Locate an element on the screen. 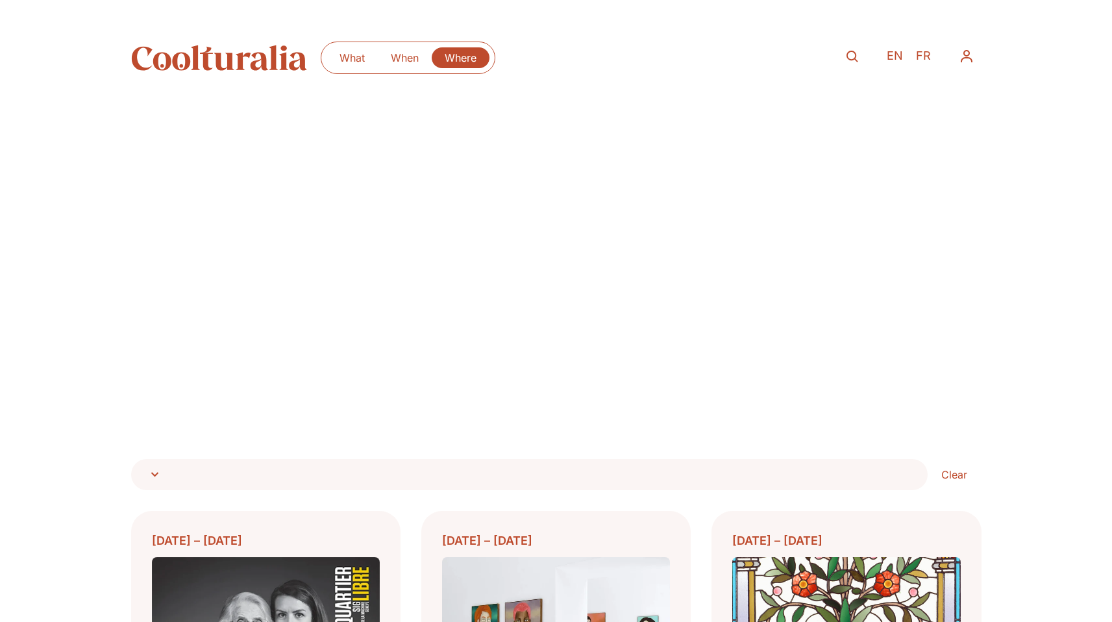  a: When is located at coordinates (405, 58).